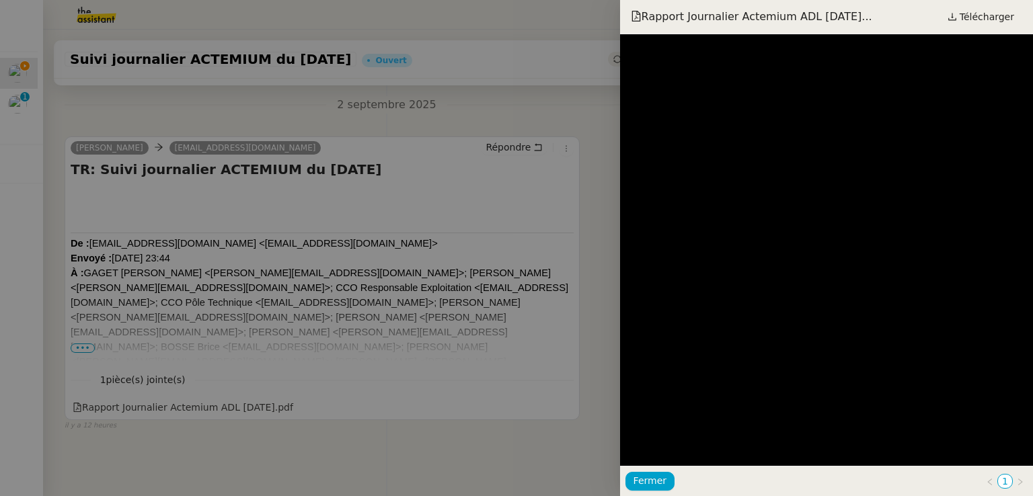 This screenshot has width=1033, height=496. I want to click on button: Page suivante, so click(1020, 481).